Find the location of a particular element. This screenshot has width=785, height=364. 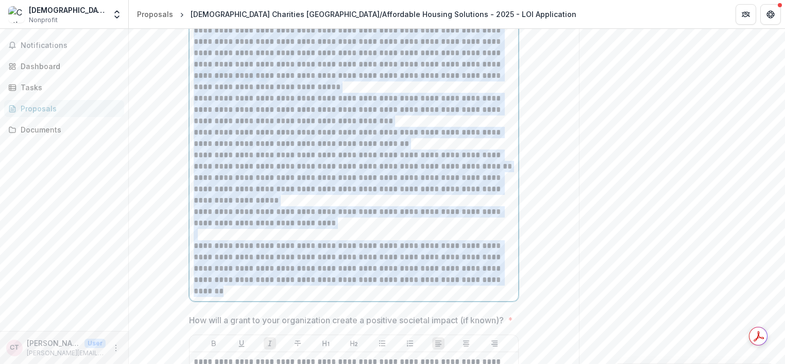

button: Open entity switcher is located at coordinates (117, 14).